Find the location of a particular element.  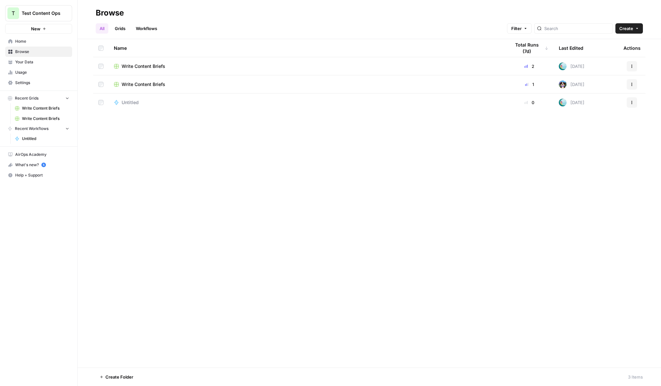

a: 5 is located at coordinates (44, 165).